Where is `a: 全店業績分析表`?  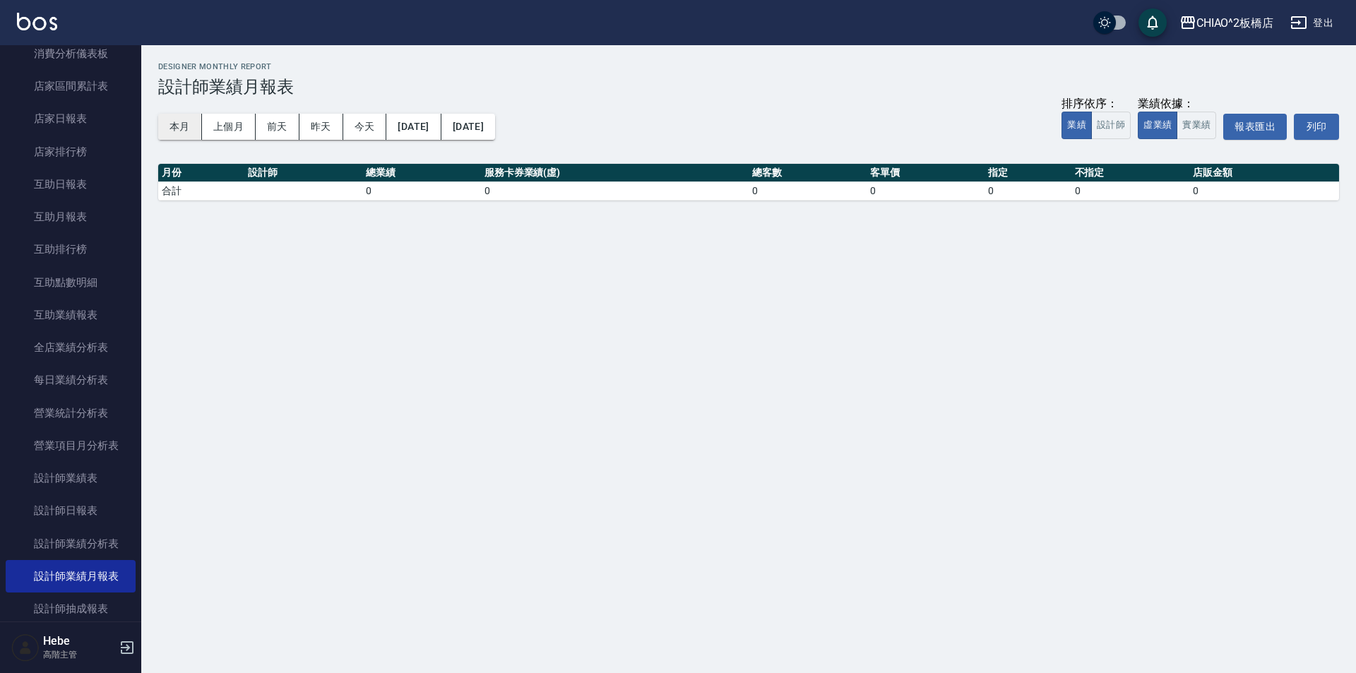
a: 全店業績分析表 is located at coordinates (71, 348).